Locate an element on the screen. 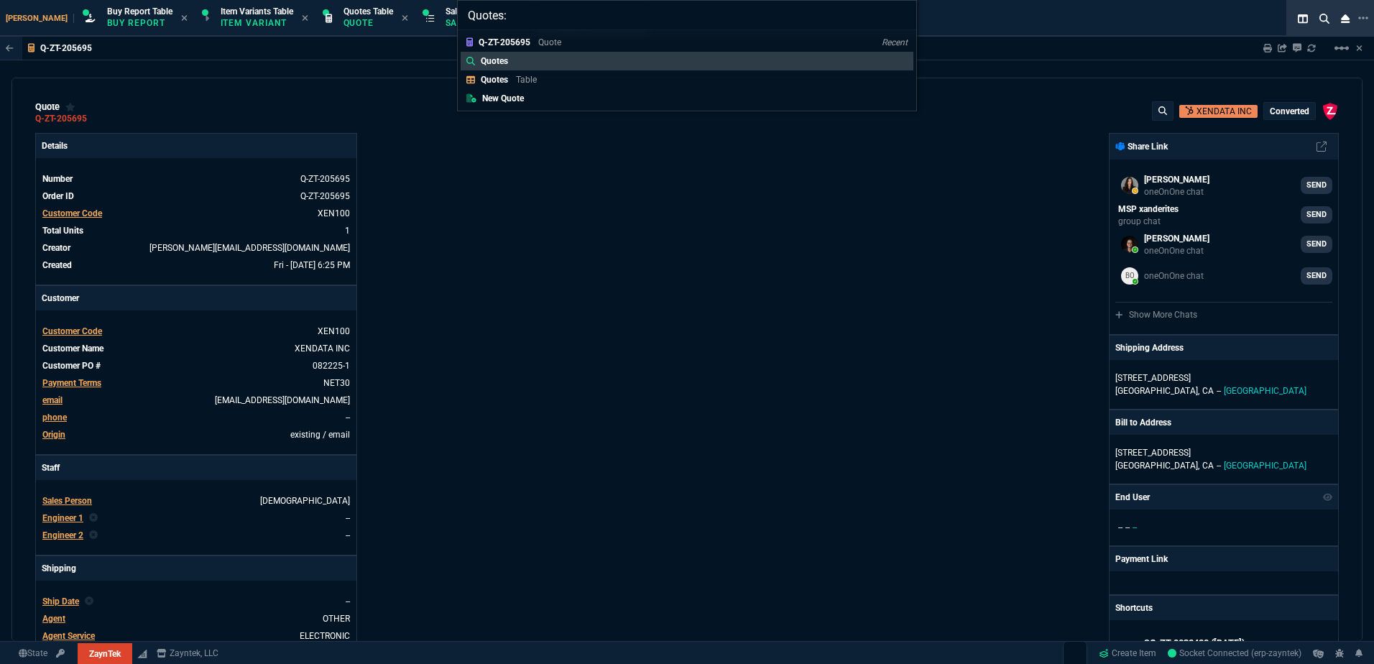  p: Recent is located at coordinates (894, 42).